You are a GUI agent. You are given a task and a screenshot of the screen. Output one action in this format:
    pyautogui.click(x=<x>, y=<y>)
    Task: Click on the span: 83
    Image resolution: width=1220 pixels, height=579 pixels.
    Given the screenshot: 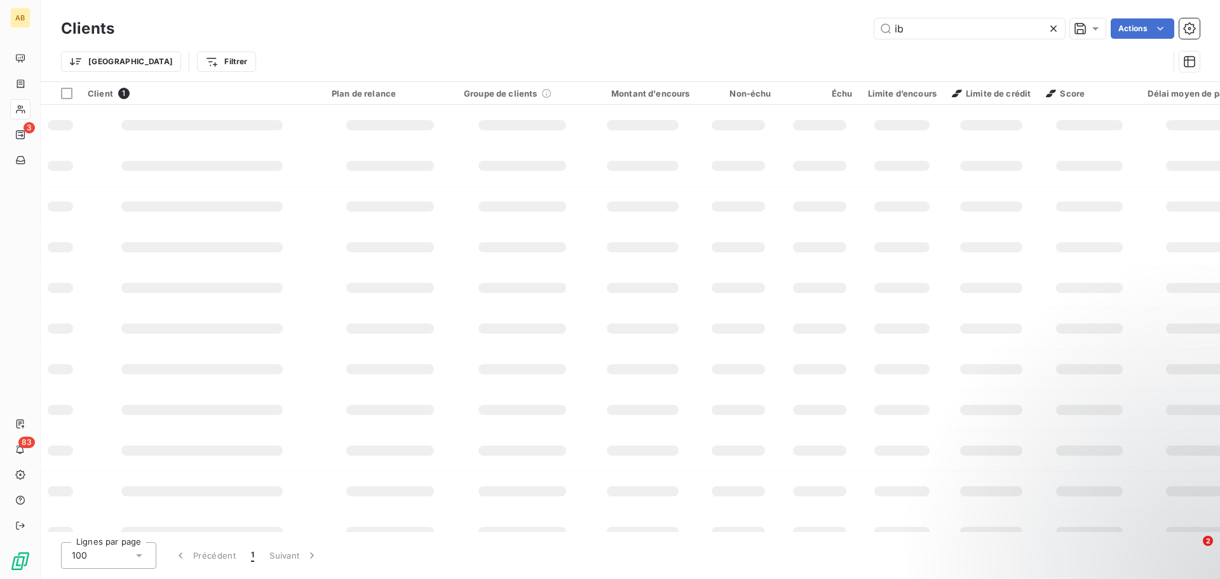 What is the action you would take?
    pyautogui.click(x=27, y=442)
    